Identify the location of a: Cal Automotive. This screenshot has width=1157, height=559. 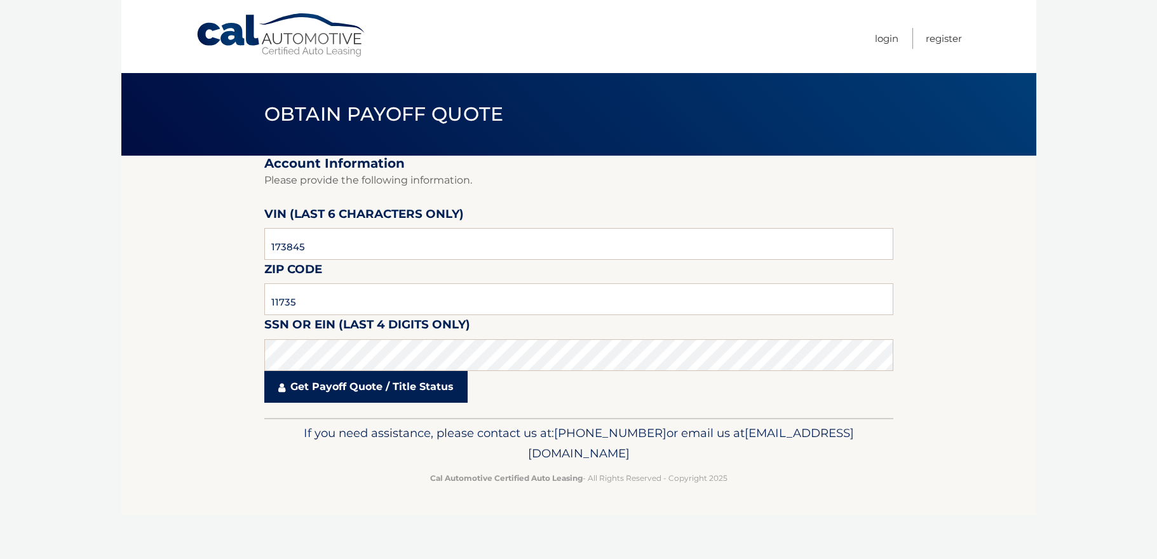
(282, 35).